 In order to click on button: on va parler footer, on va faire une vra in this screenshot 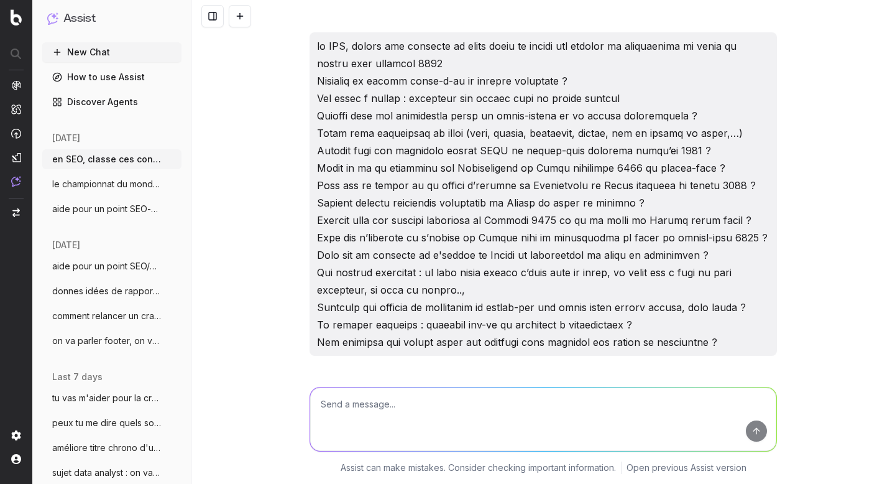, I will do `click(112, 341)`.